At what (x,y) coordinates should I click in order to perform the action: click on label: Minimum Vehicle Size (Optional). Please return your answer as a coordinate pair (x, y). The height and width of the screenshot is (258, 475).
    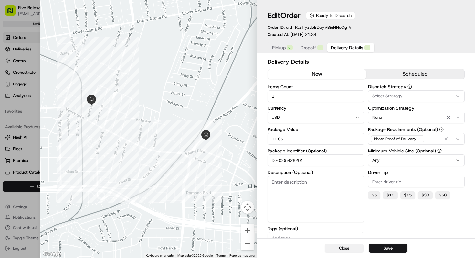
    Looking at the image, I should click on (416, 151).